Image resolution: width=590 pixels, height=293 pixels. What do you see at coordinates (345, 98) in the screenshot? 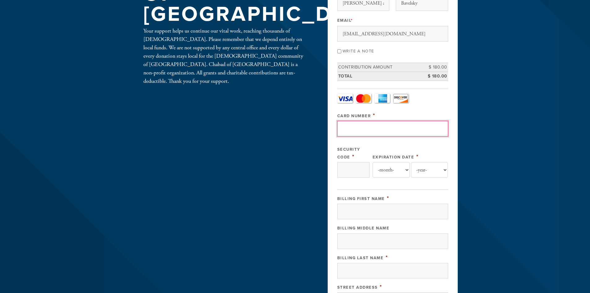
I see `a: Visa` at bounding box center [345, 98].